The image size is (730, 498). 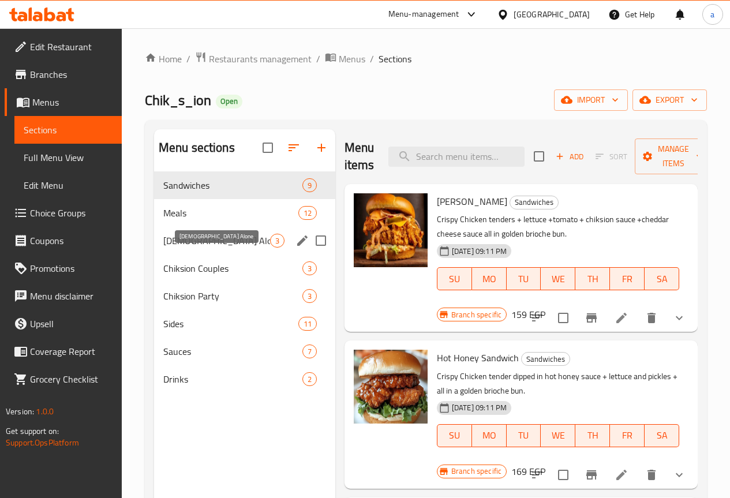 What do you see at coordinates (662, 279) in the screenshot?
I see `button: SA` at bounding box center [662, 279].